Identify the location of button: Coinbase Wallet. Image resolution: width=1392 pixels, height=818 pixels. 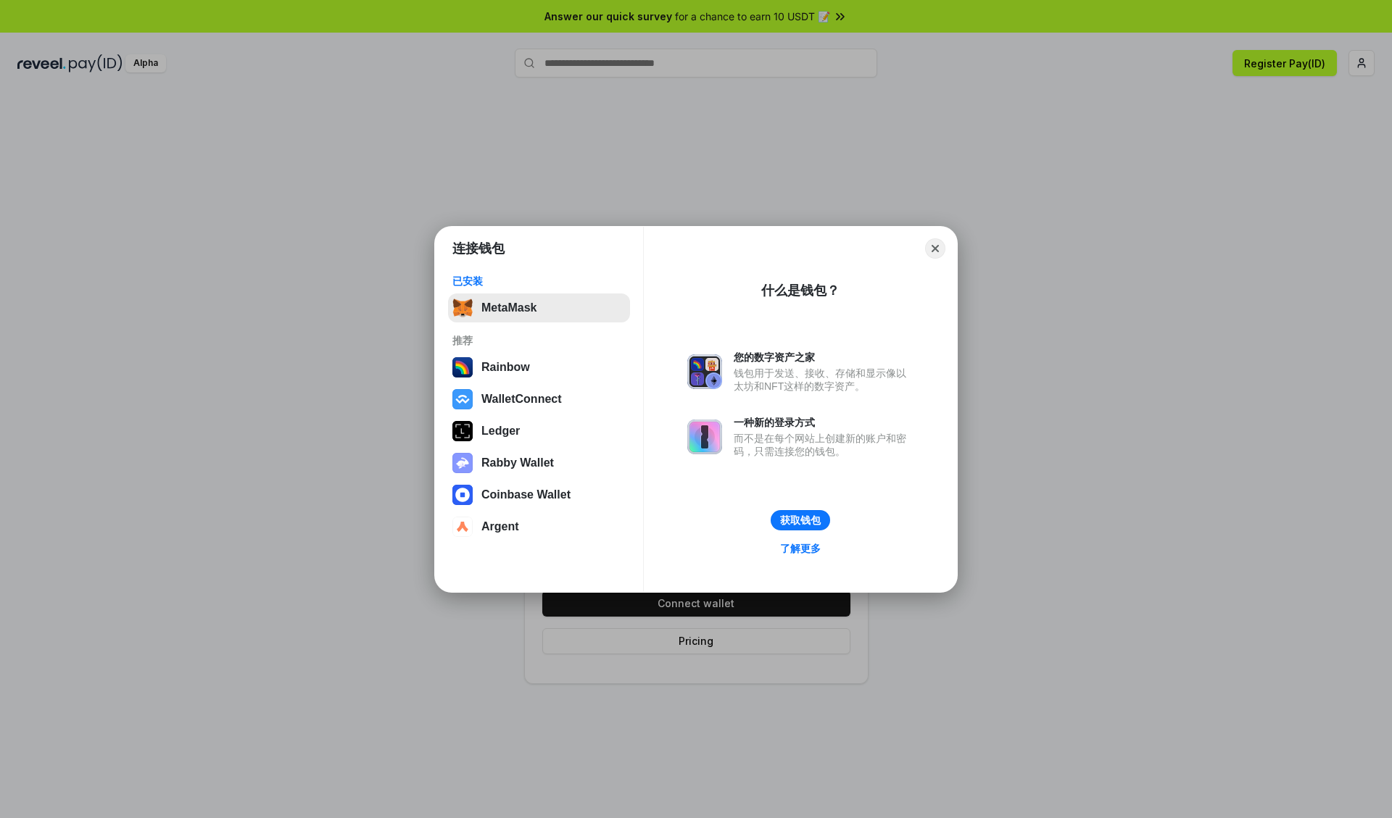
(539, 495).